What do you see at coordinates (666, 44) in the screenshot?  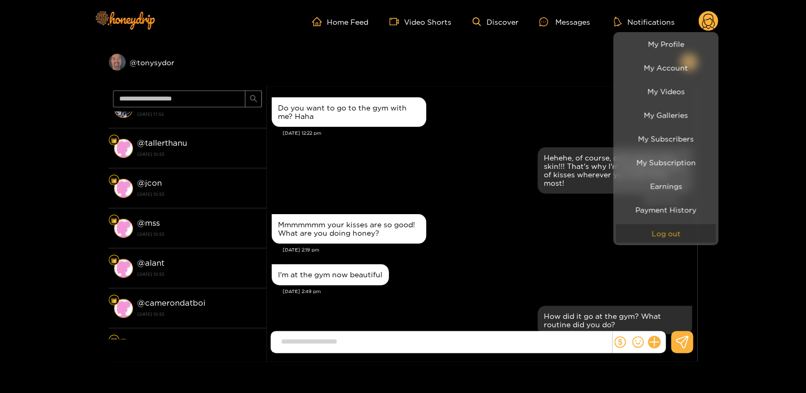 I see `a: My Profile` at bounding box center [666, 44].